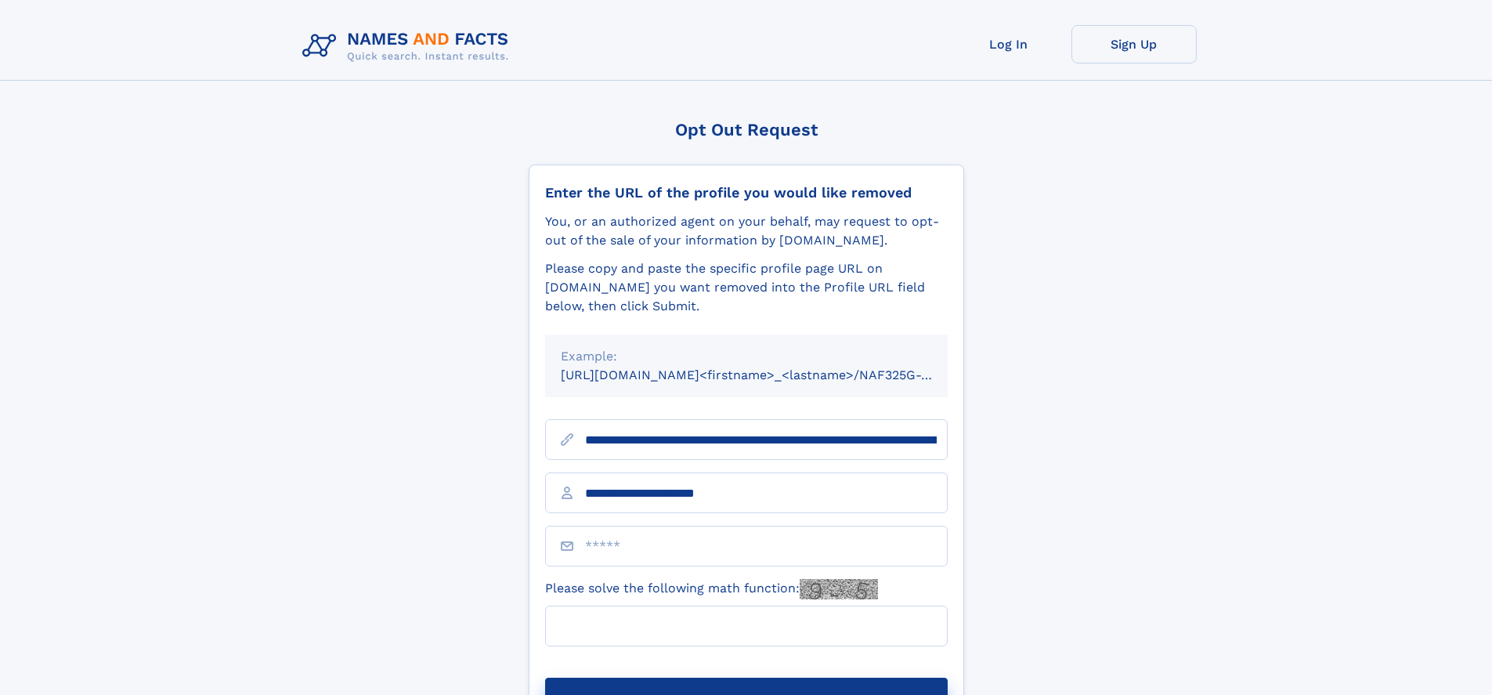 The image size is (1492, 695). Describe the element at coordinates (747, 193) in the screenshot. I see `div: Enter the URL of the profile you would like removed` at that location.